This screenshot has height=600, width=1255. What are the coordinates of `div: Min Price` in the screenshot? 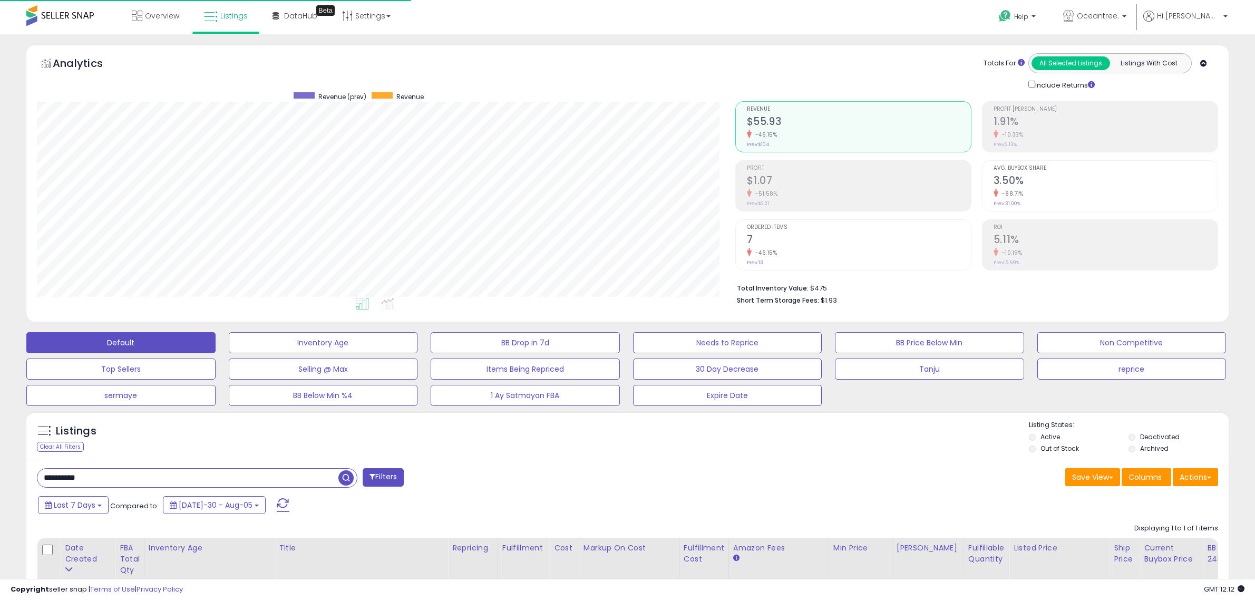 It's located at (860, 548).